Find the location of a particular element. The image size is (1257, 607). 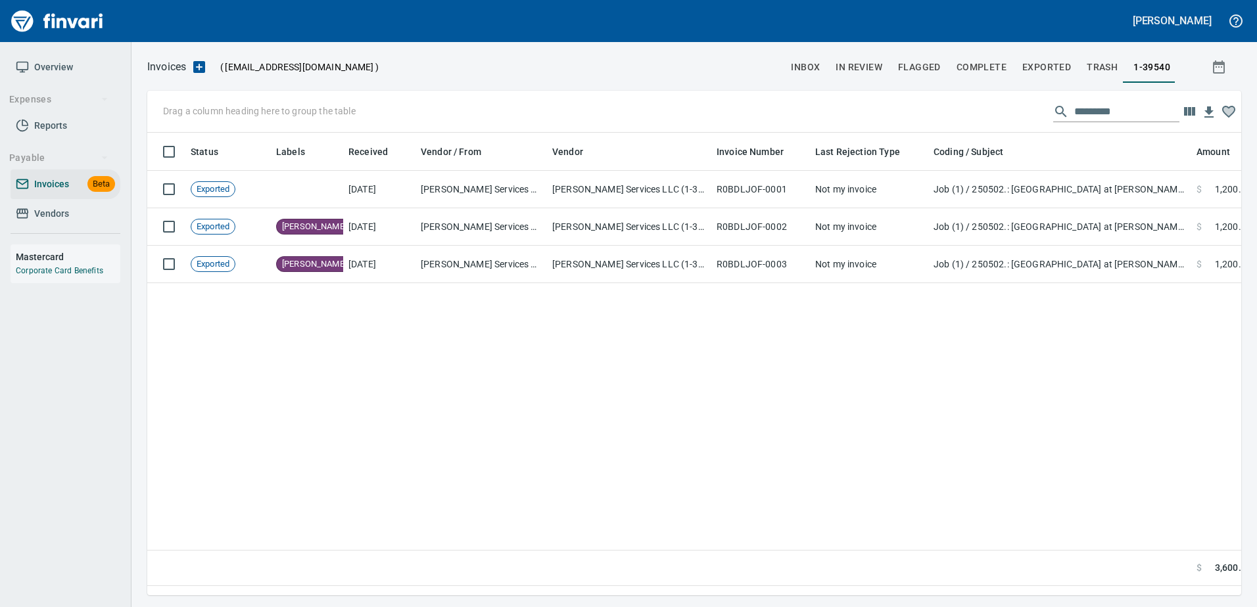

img: Finvari is located at coordinates (57, 21).